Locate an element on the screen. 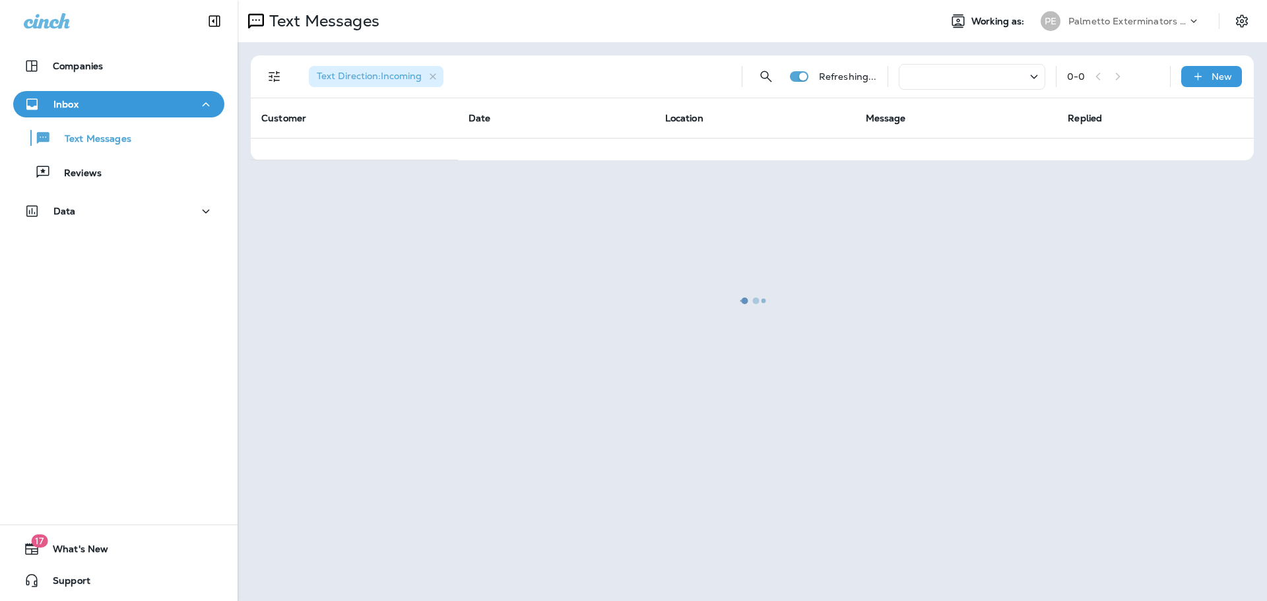 The width and height of the screenshot is (1267, 601). button: Companies is located at coordinates (119, 66).